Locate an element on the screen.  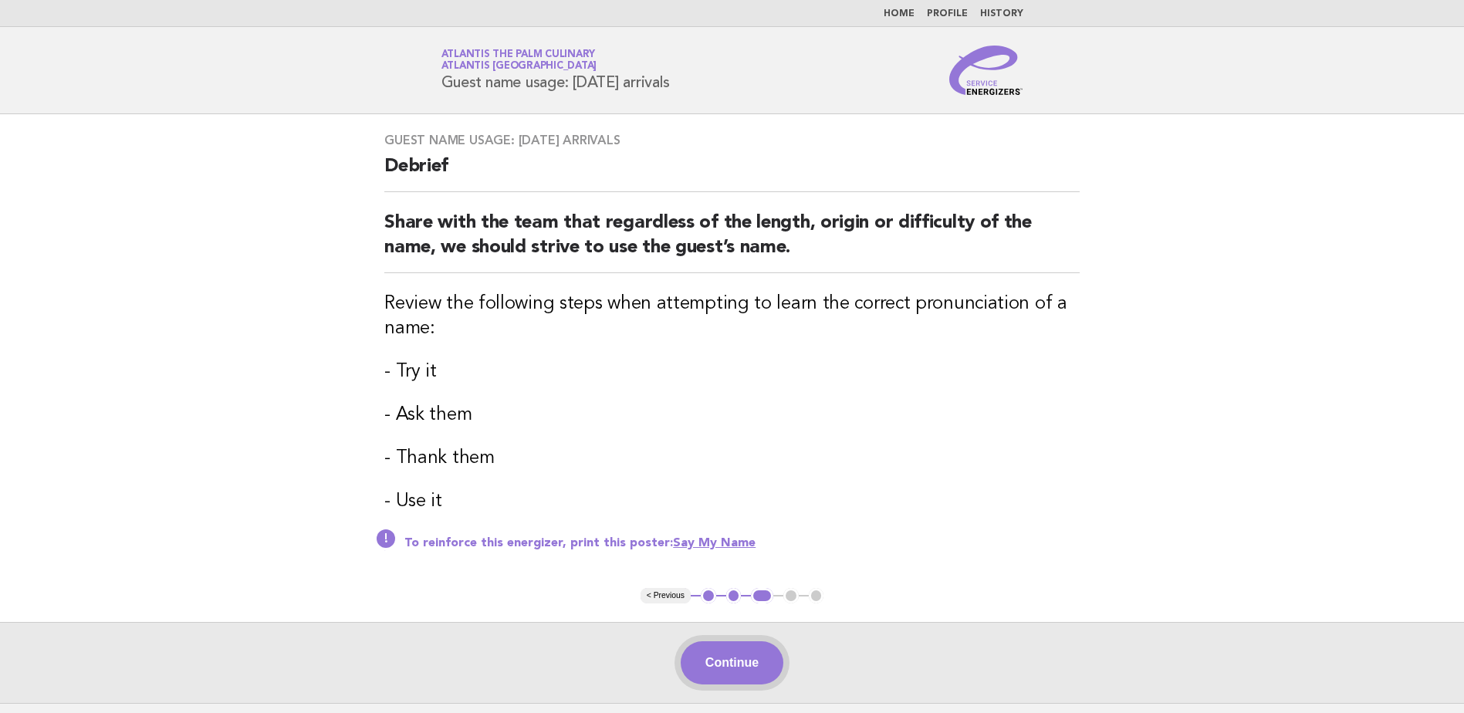
h3: - Use it is located at coordinates (732, 502).